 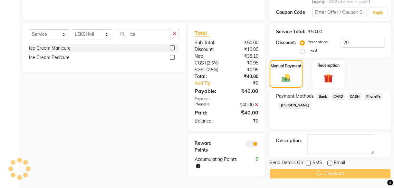 I want to click on input: Enter Offer / Coupon Code, so click(x=339, y=12).